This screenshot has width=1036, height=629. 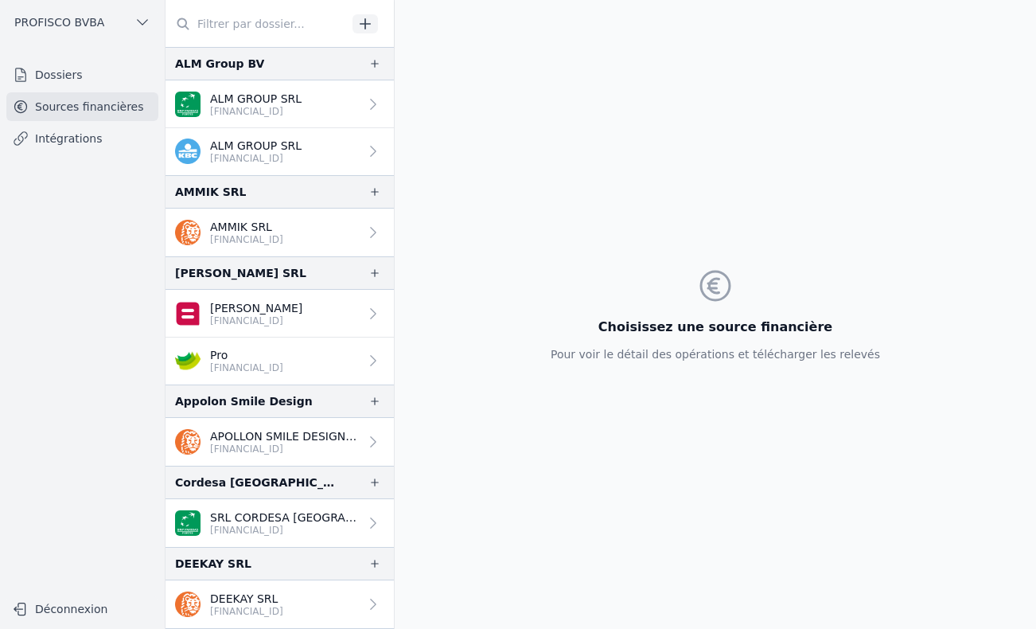 What do you see at coordinates (247, 355) in the screenshot?
I see `p: Pro` at bounding box center [247, 355].